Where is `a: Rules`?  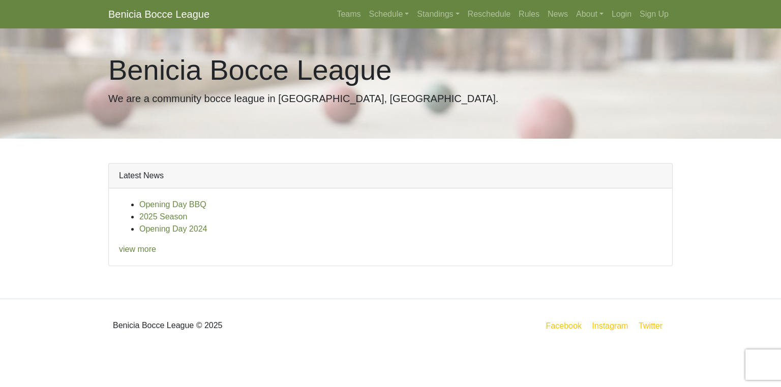
a: Rules is located at coordinates (529, 14).